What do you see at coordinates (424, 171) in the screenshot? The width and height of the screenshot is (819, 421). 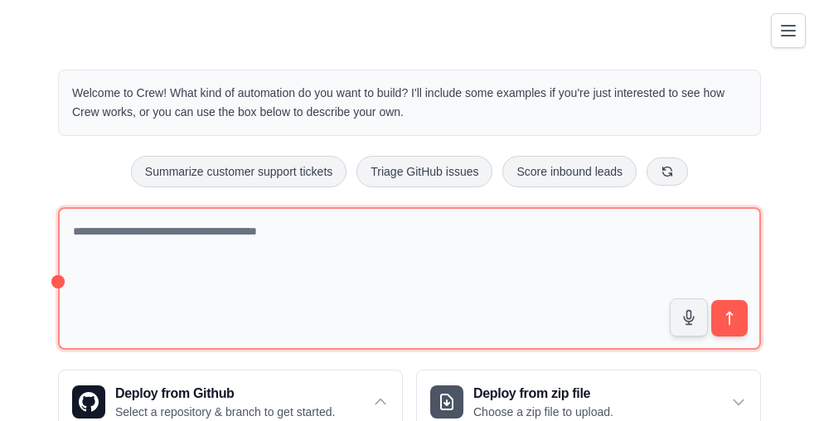 I see `button: Triage GitHub issues` at bounding box center [424, 171].